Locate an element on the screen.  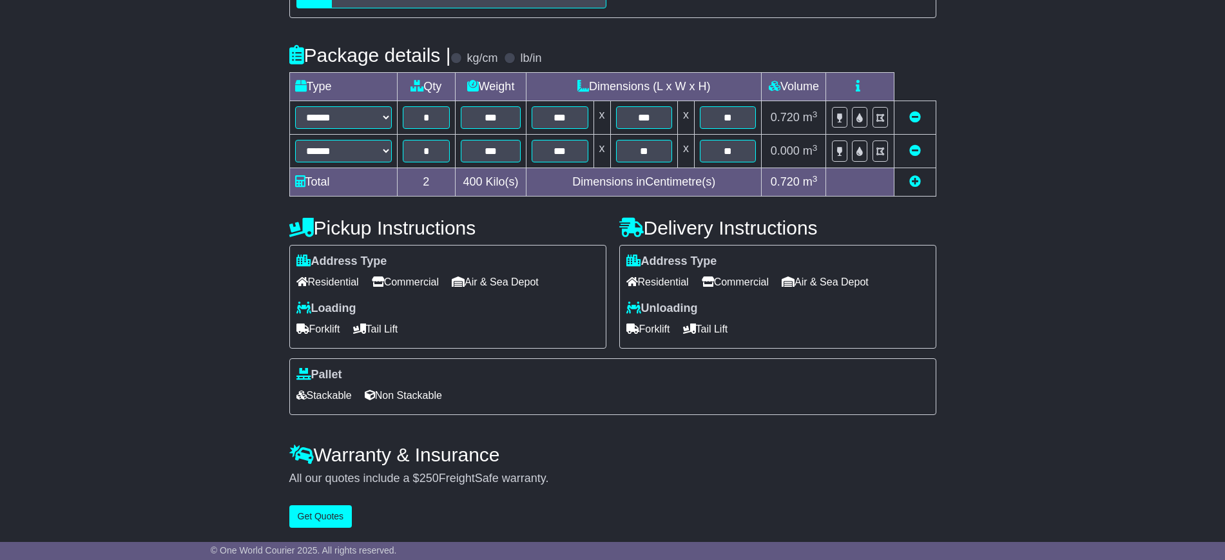
h4: Delivery Instructions is located at coordinates (778, 228).